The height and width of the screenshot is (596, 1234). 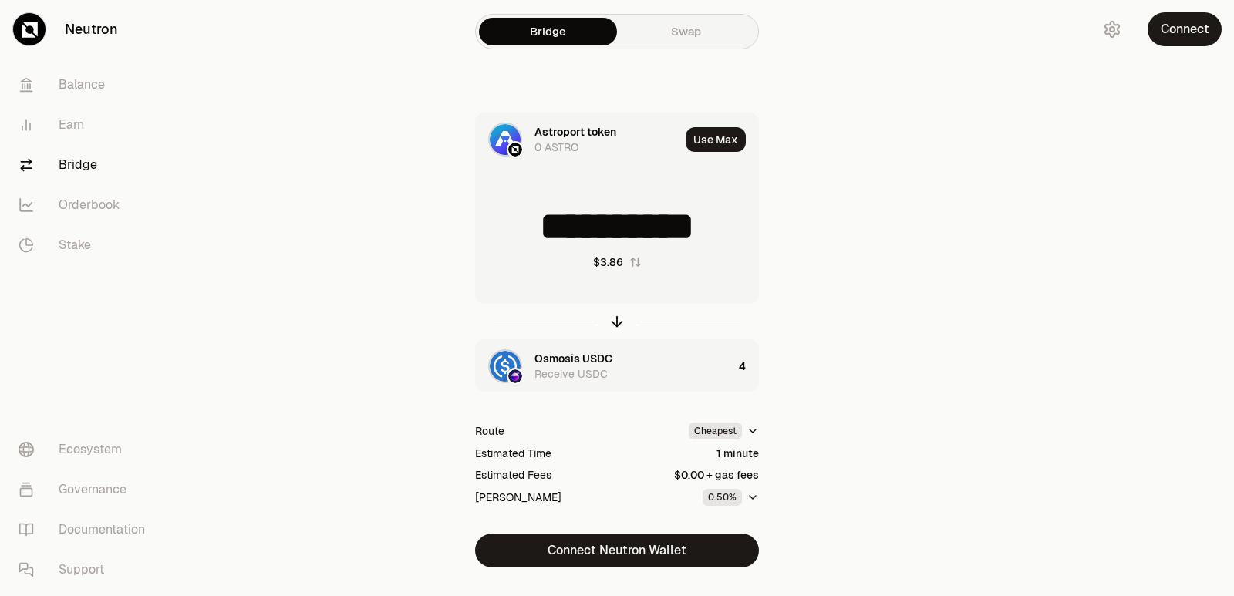 I want to click on img: Osmosis Logo, so click(x=515, y=376).